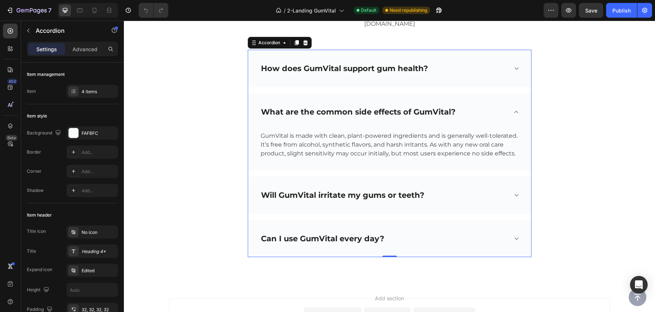 The height and width of the screenshot is (312, 655). What do you see at coordinates (409, 10) in the screenshot?
I see `span: Need republishing` at bounding box center [409, 10].